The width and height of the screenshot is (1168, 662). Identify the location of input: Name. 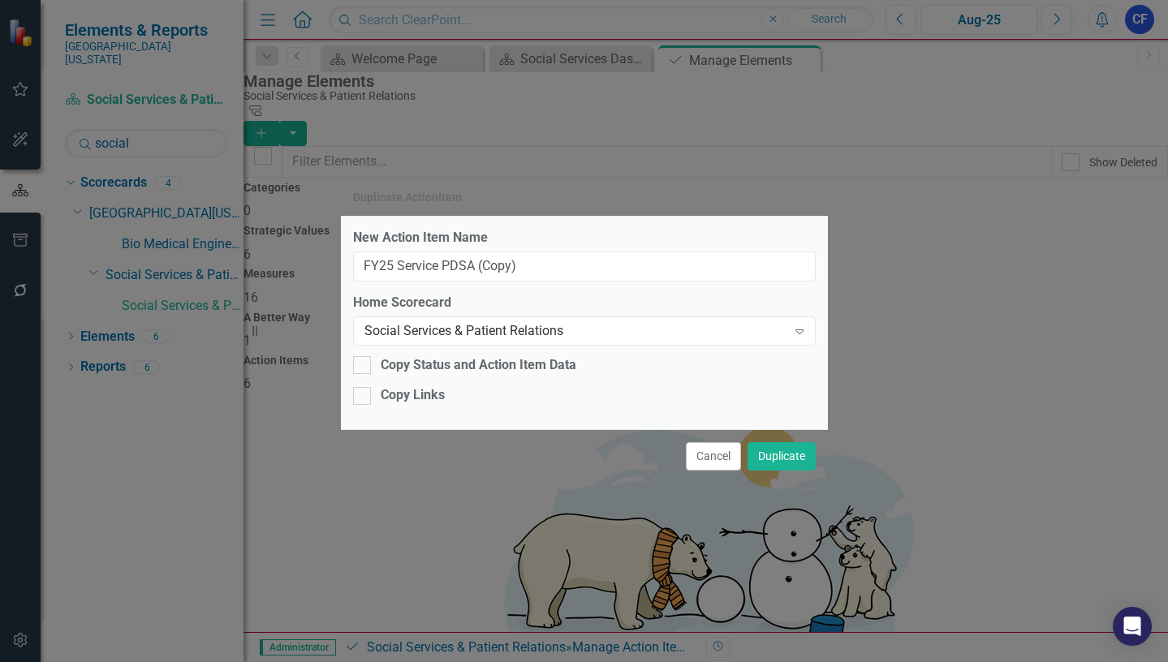
(584, 266).